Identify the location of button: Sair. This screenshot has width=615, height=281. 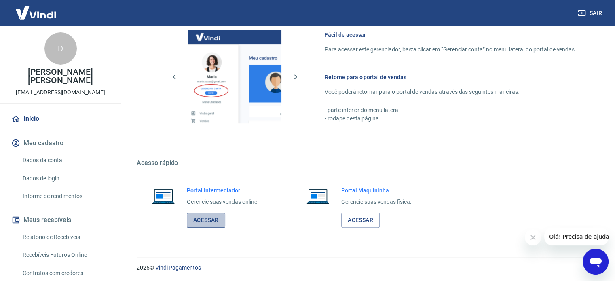
(591, 13).